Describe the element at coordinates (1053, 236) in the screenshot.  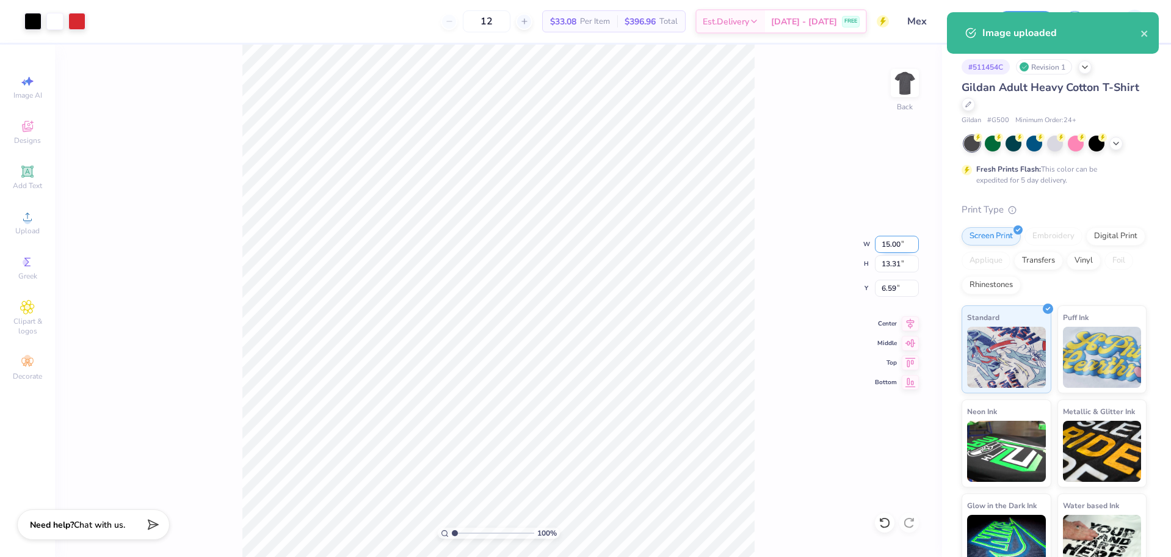
I see `div: Embroidery` at that location.